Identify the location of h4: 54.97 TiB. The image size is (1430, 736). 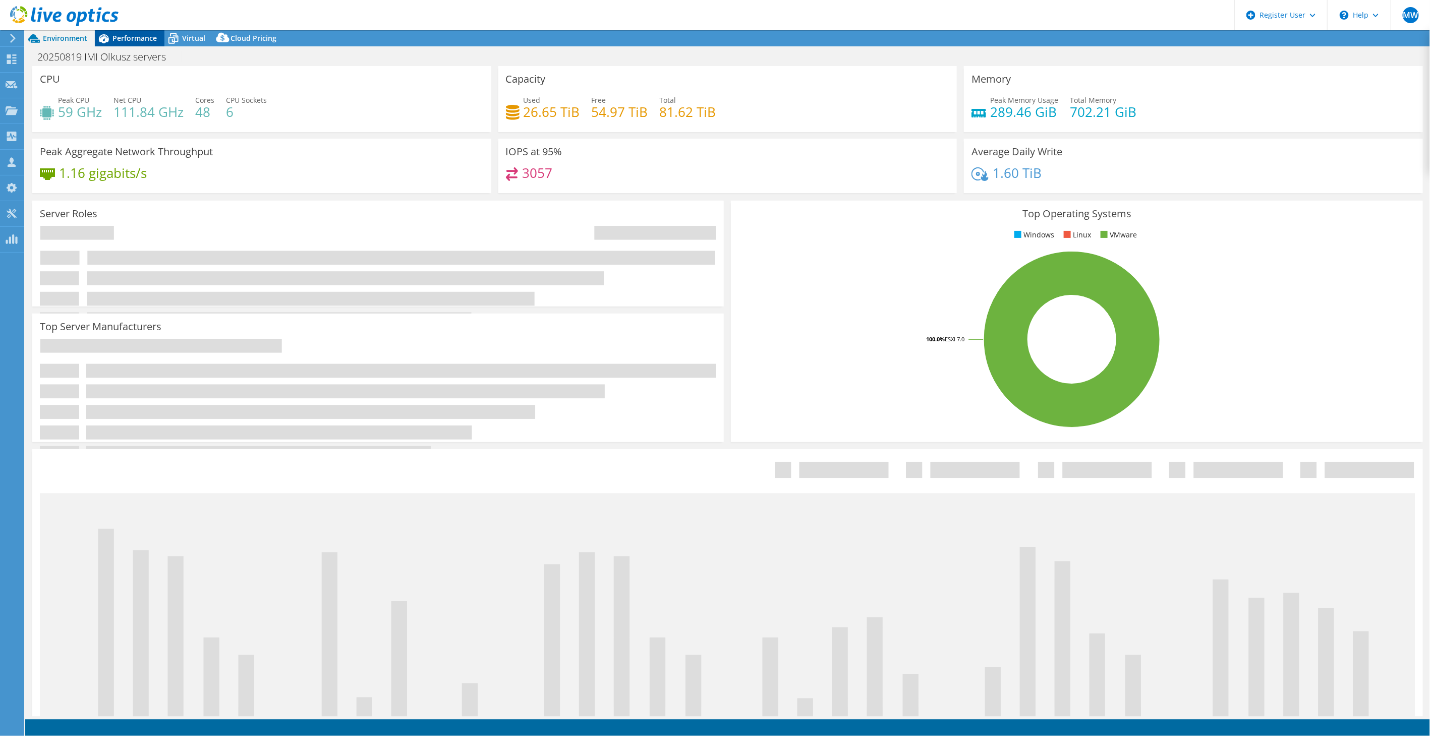
(620, 112).